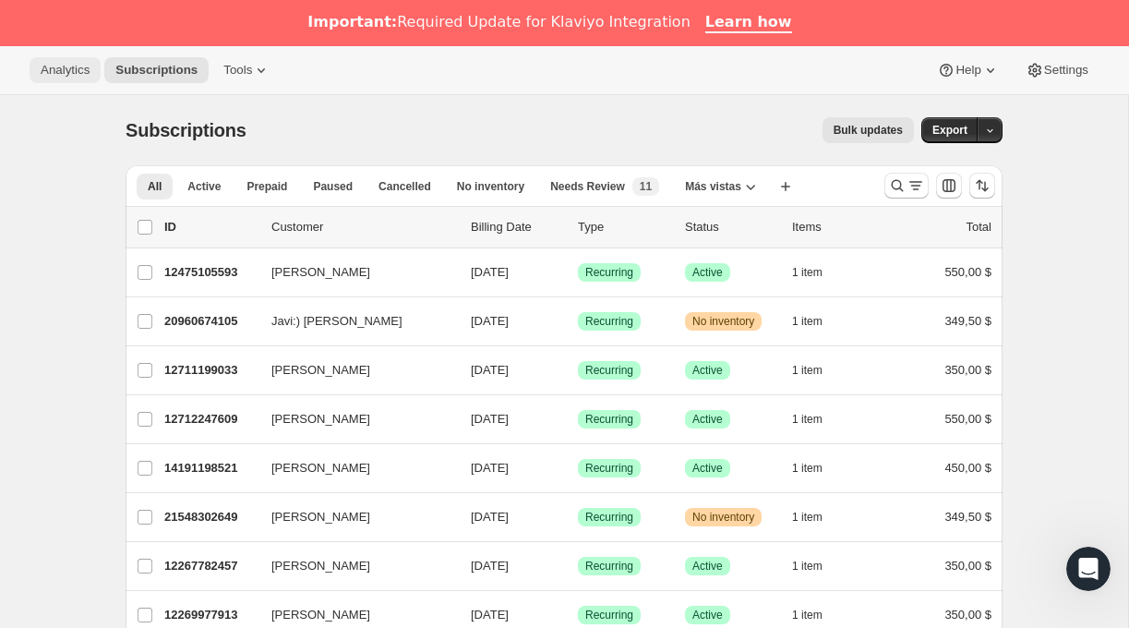 This screenshot has height=628, width=1129. What do you see at coordinates (979, 227) in the screenshot?
I see `p: Total` at bounding box center [979, 227].